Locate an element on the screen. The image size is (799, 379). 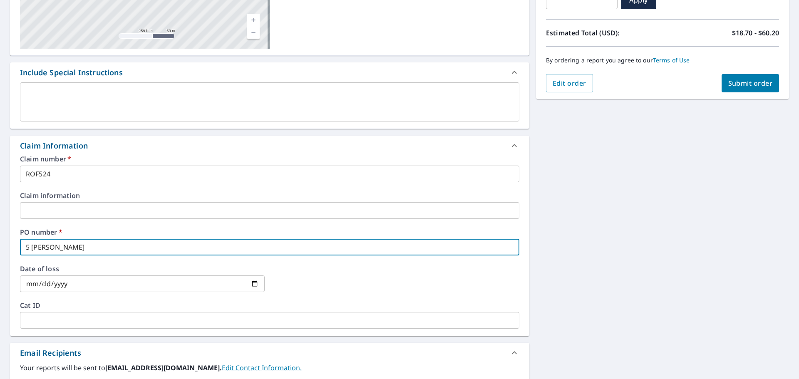
a: Terms of Use is located at coordinates (671, 60).